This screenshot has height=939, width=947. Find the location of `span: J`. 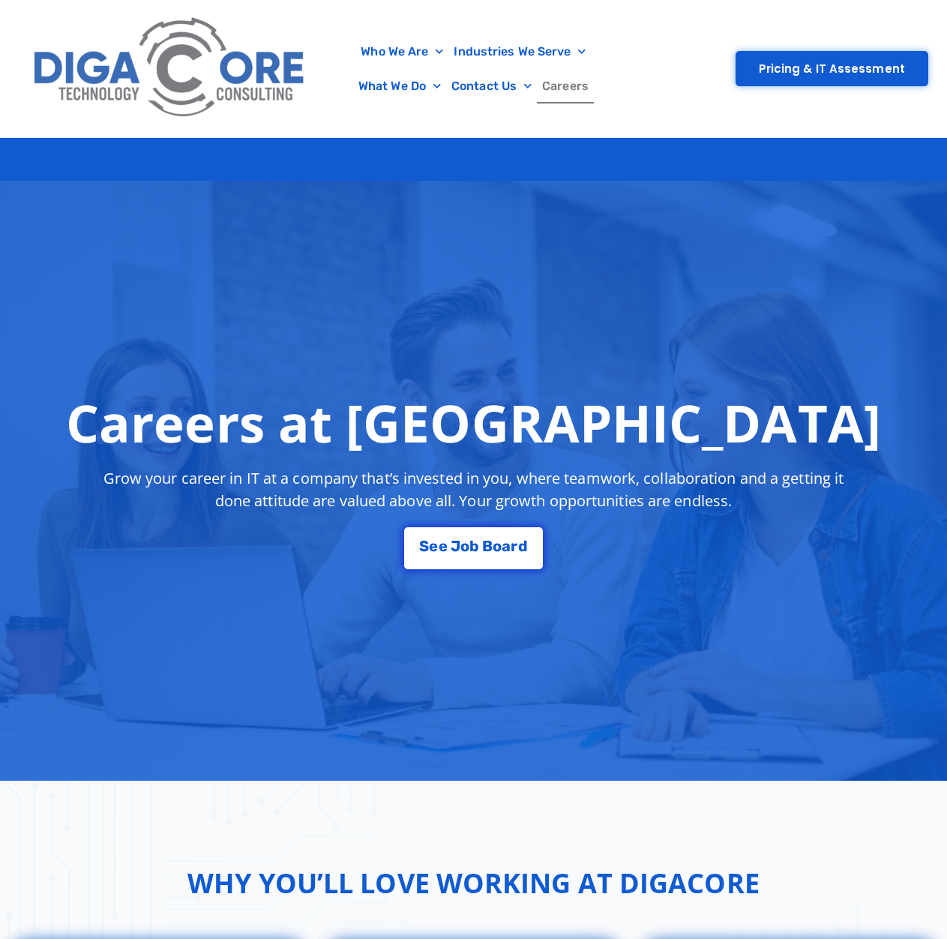

span: J is located at coordinates (455, 546).